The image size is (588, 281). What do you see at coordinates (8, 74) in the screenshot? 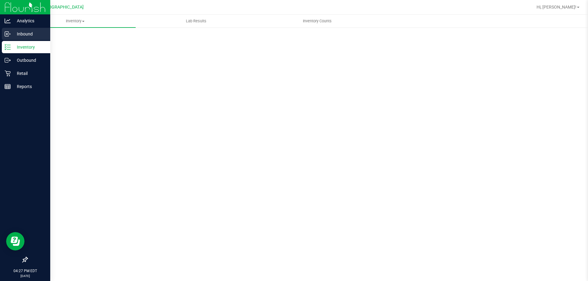
I see `inline-svg: Retail` at bounding box center [8, 74].